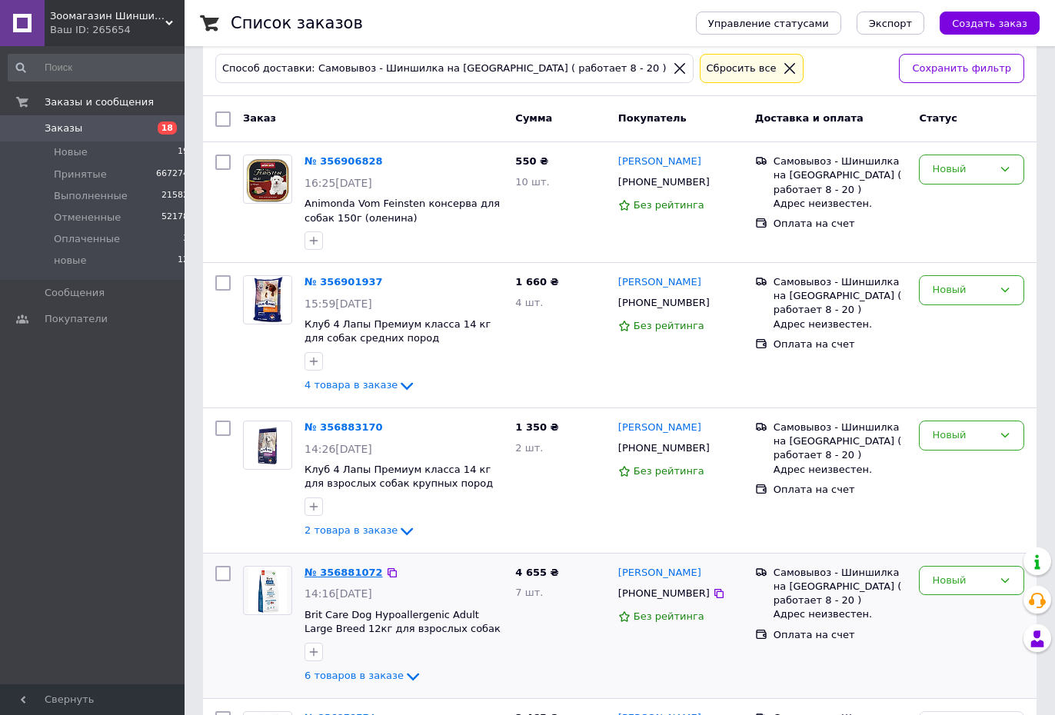 The height and width of the screenshot is (715, 1055). What do you see at coordinates (537, 282) in the screenshot?
I see `span: 1 660 ₴` at bounding box center [537, 282].